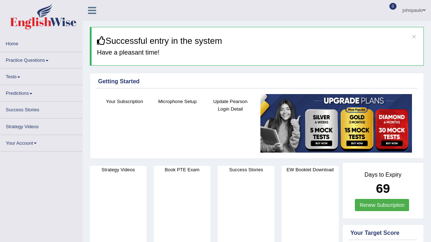 This screenshot has height=242, width=431. Describe the element at coordinates (257, 41) in the screenshot. I see `h3: Successful entry in the system` at that location.